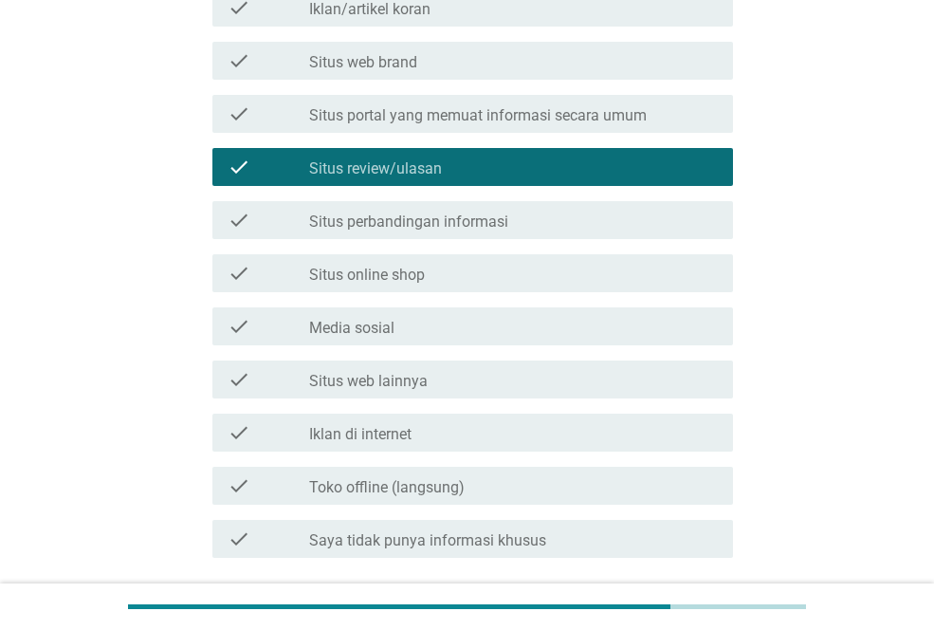 Image resolution: width=934 pixels, height=630 pixels. Describe the element at coordinates (360, 434) in the screenshot. I see `label: Iklan di internet` at that location.